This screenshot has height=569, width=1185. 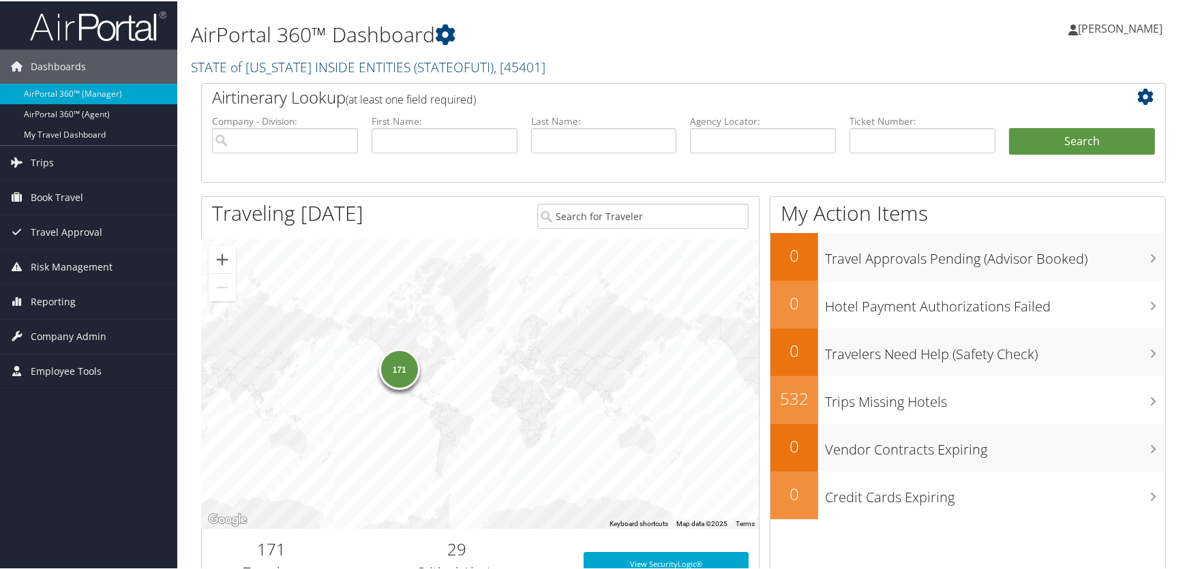 I want to click on button: Zoom out, so click(x=222, y=286).